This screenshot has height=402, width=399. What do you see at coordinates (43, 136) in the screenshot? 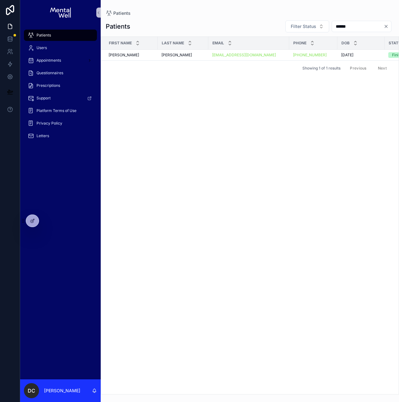
I see `span: Letters` at bounding box center [43, 136].